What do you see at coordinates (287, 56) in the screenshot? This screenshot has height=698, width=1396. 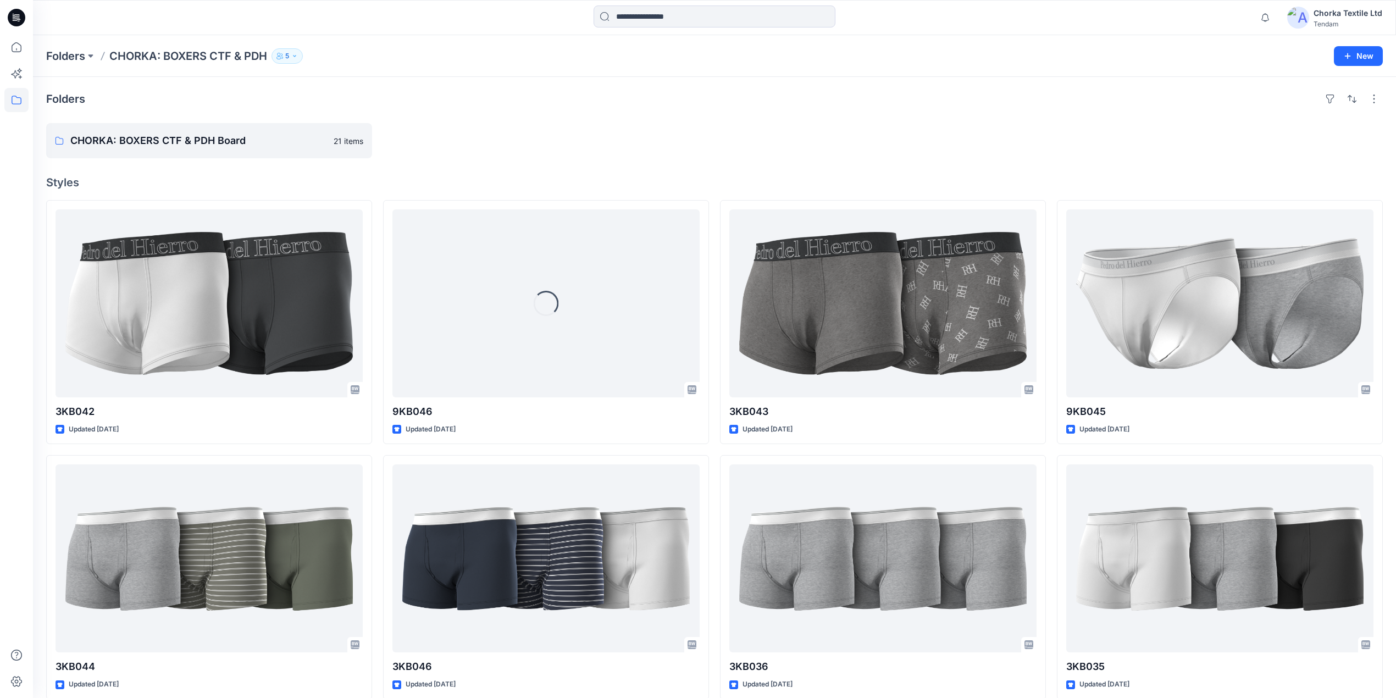 I see `button: 5` at bounding box center [287, 56].